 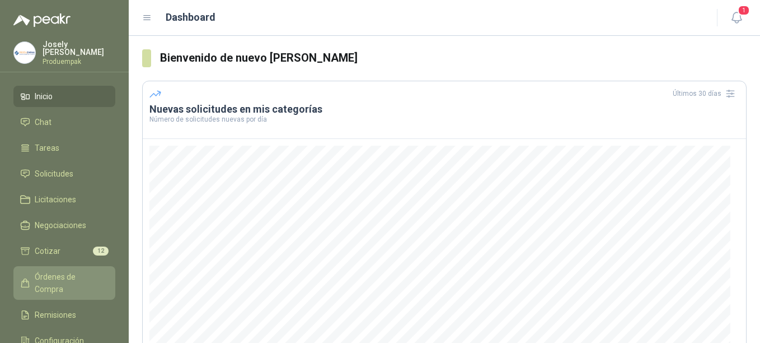 What do you see at coordinates (64, 251) in the screenshot?
I see `a: Cotizar12` at bounding box center [64, 251].